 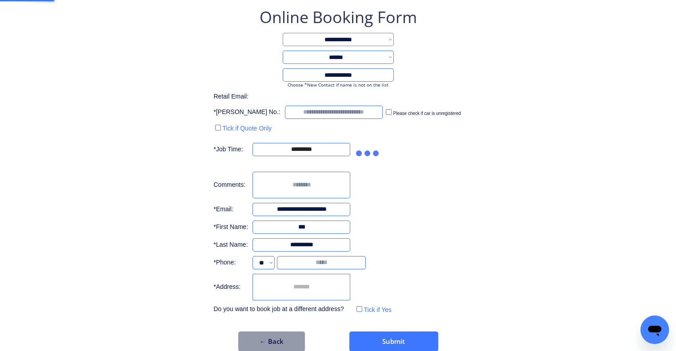 What do you see at coordinates (282, 310) in the screenshot?
I see `div: Do you want to book job at a different address?` at bounding box center [282, 310].